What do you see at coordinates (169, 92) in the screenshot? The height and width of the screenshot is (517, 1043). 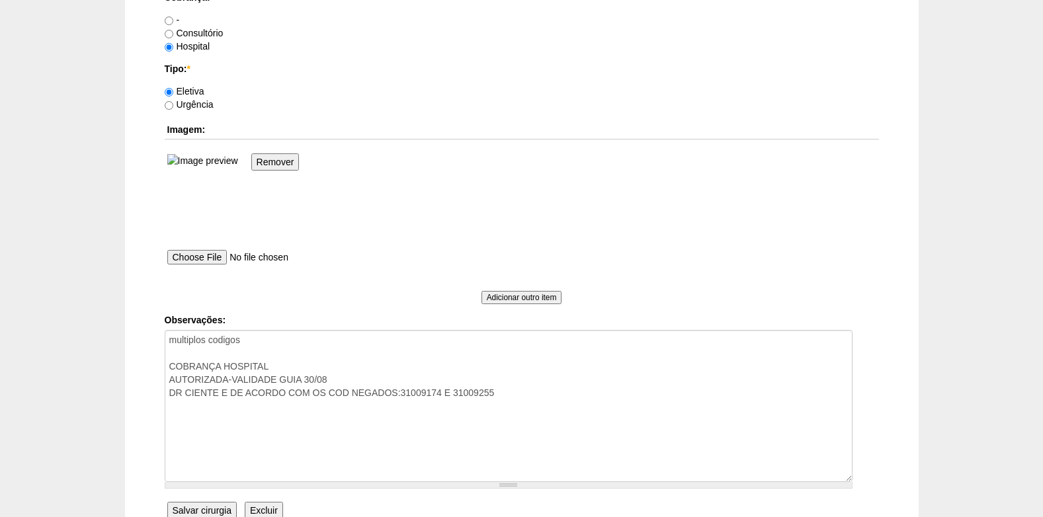 I see `input: Eletiva` at bounding box center [169, 92].